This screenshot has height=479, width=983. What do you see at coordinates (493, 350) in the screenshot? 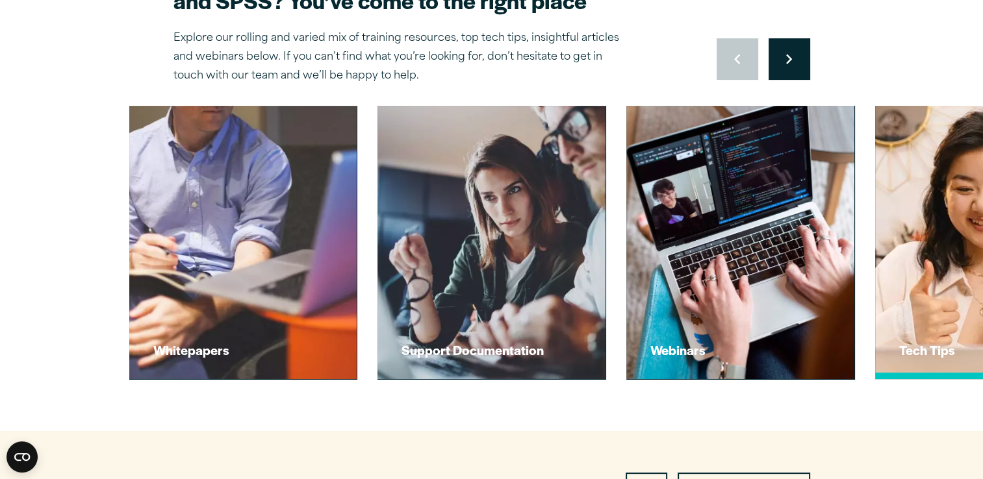
I see `h3: Support Documentation` at bounding box center [493, 350].